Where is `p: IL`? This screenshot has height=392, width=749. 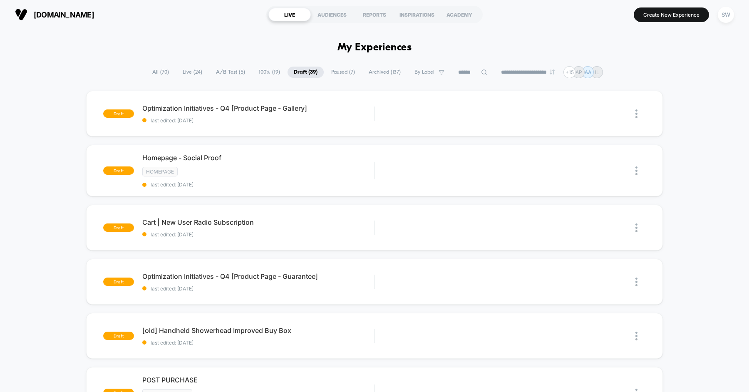 p: IL is located at coordinates (597, 72).